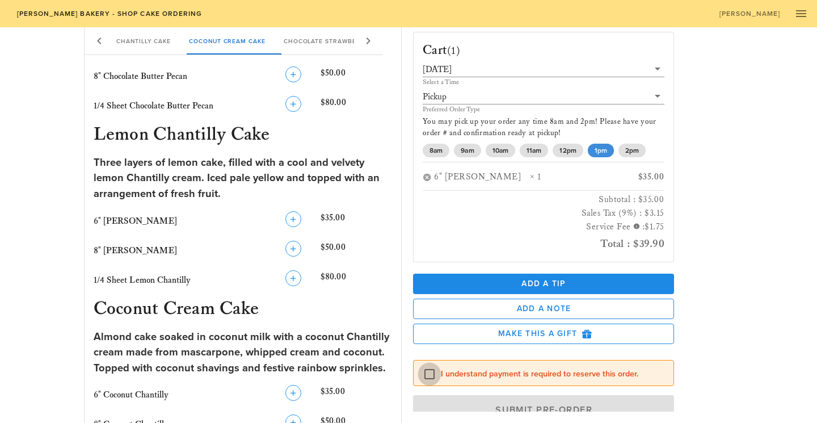  Describe the element at coordinates (131, 394) in the screenshot. I see `span: 6" Coconut Chantilly` at that location.